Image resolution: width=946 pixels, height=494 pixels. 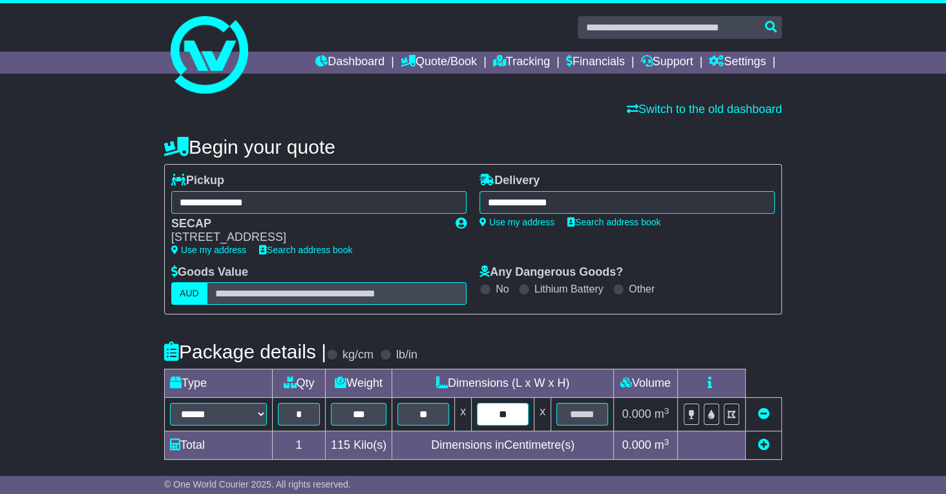 I want to click on a: Quote/Book, so click(x=439, y=63).